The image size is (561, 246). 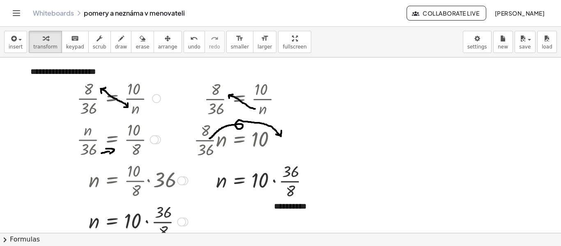 I want to click on span: Collaborate Live, so click(x=446, y=13).